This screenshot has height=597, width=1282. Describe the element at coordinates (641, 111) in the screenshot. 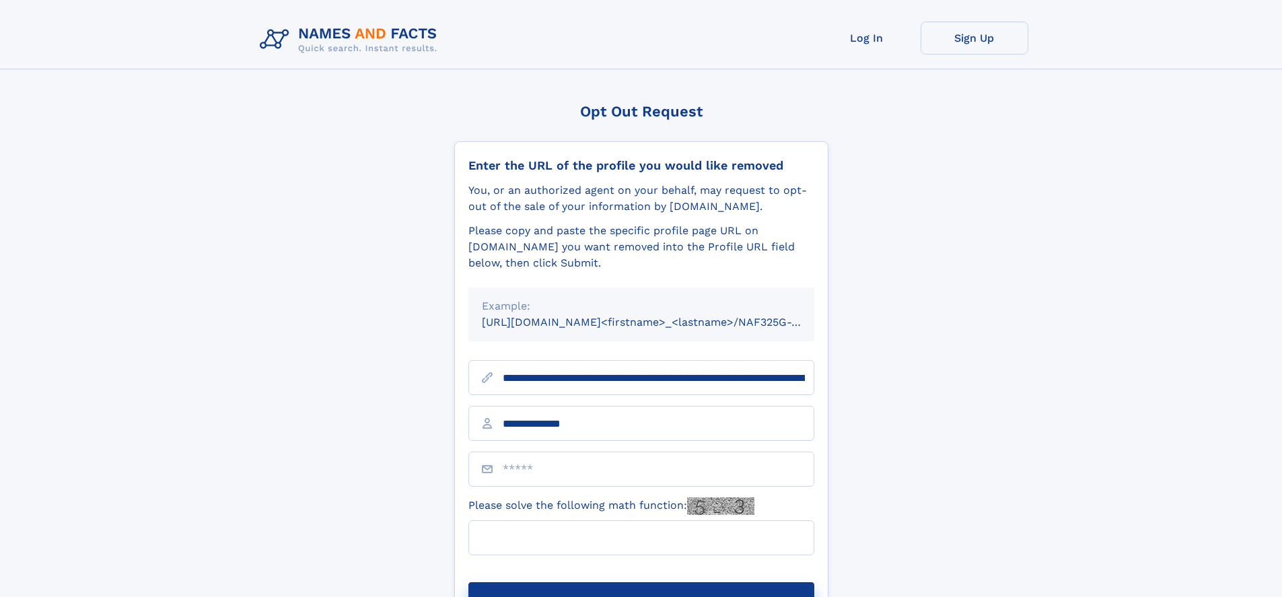

I see `div: Opt Out Request` at that location.